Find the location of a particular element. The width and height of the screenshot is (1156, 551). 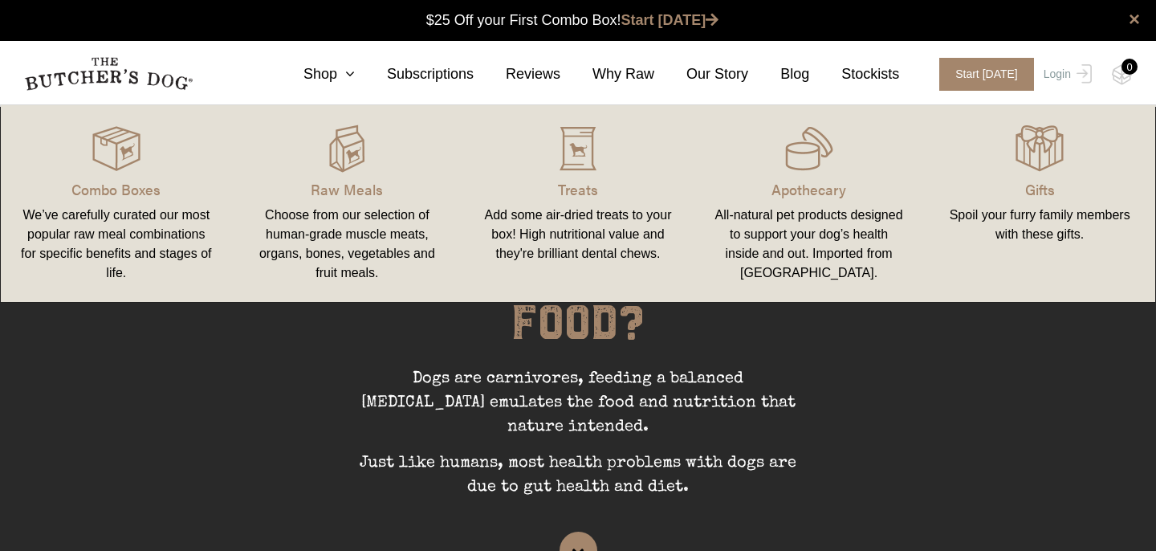

a: Combo Boxes We’ve carefully curated our most popular raw meal combinations for specific benefits ... is located at coordinates (116, 203).